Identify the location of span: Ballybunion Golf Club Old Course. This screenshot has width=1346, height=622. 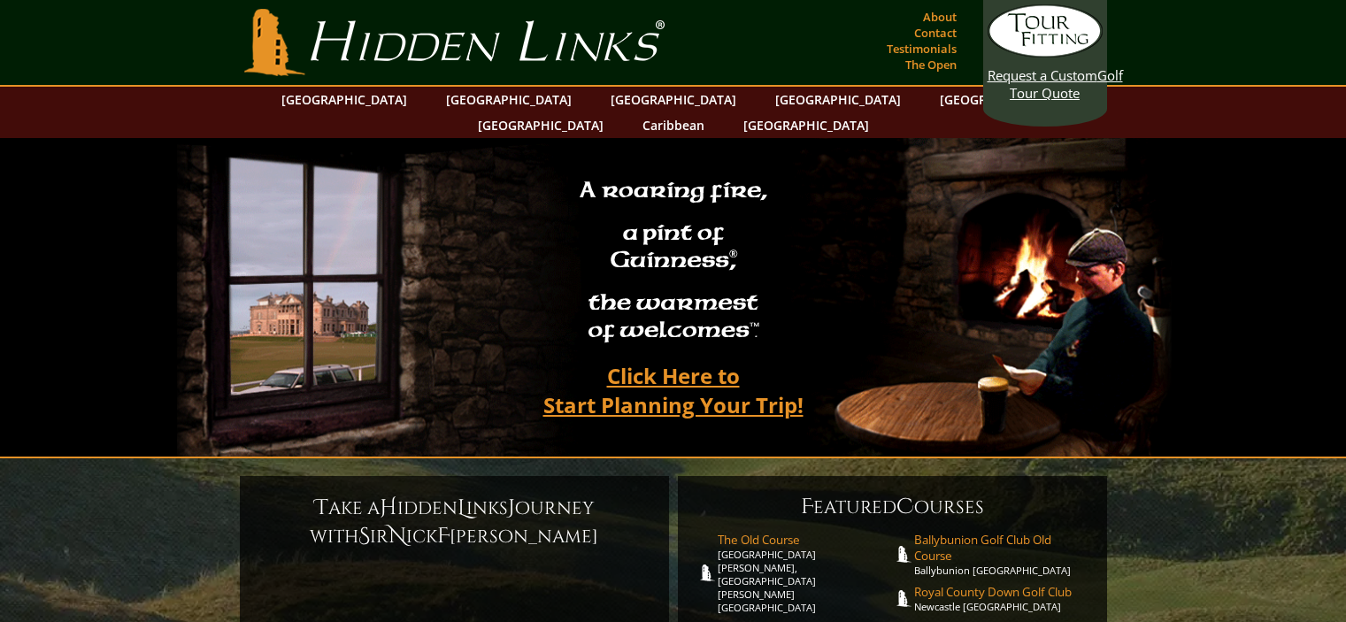
(1002, 548).